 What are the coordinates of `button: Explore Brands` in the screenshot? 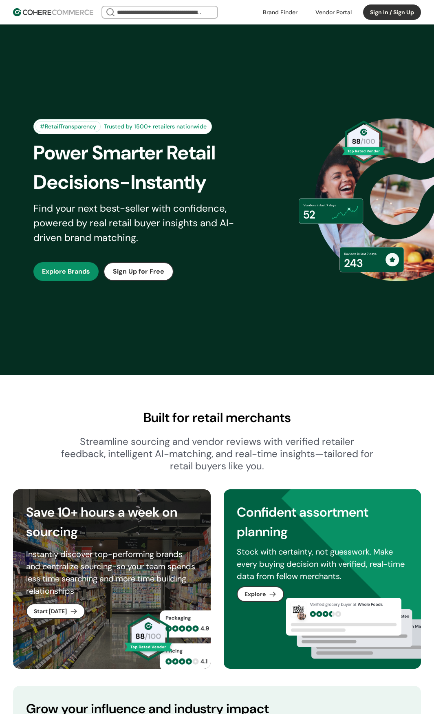 It's located at (66, 272).